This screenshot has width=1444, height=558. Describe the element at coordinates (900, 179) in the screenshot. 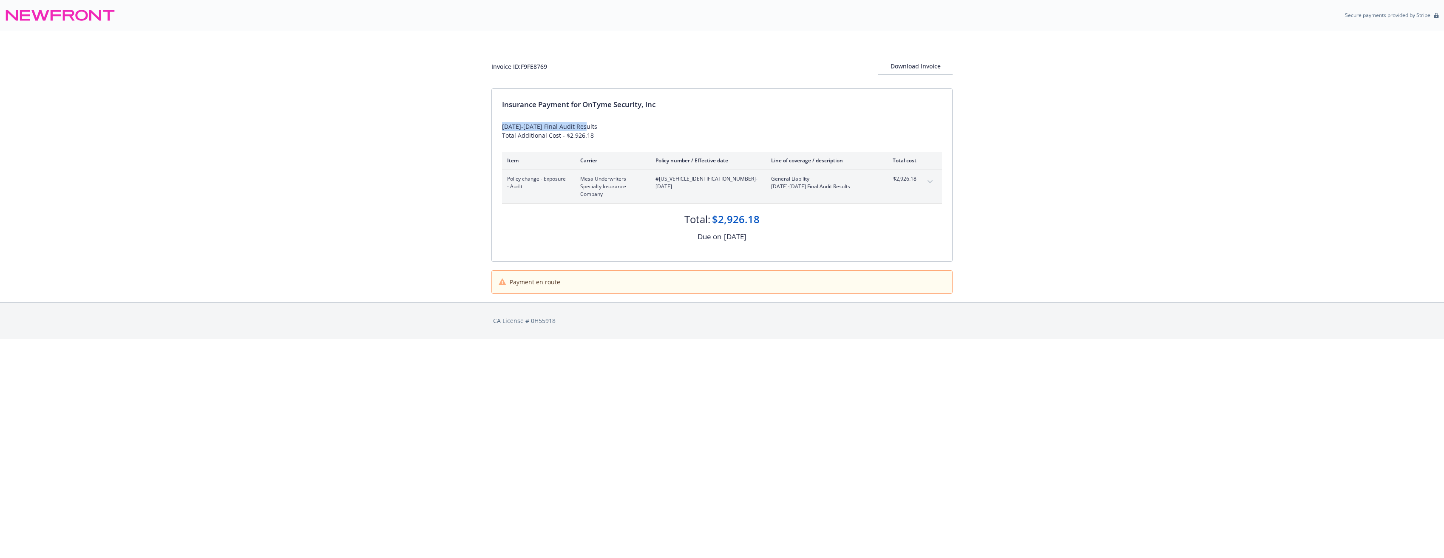

I see `span: $2,926.18` at that location.